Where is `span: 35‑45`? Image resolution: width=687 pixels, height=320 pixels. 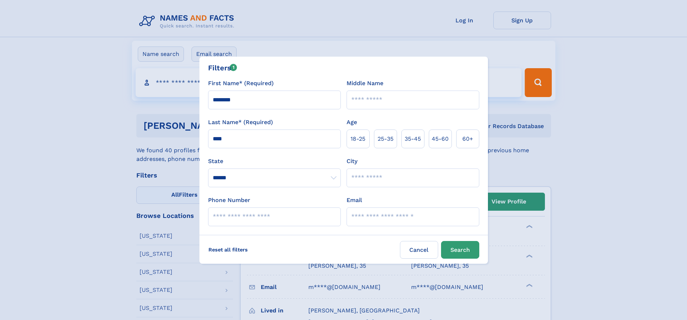 span: 35‑45 is located at coordinates (413, 139).